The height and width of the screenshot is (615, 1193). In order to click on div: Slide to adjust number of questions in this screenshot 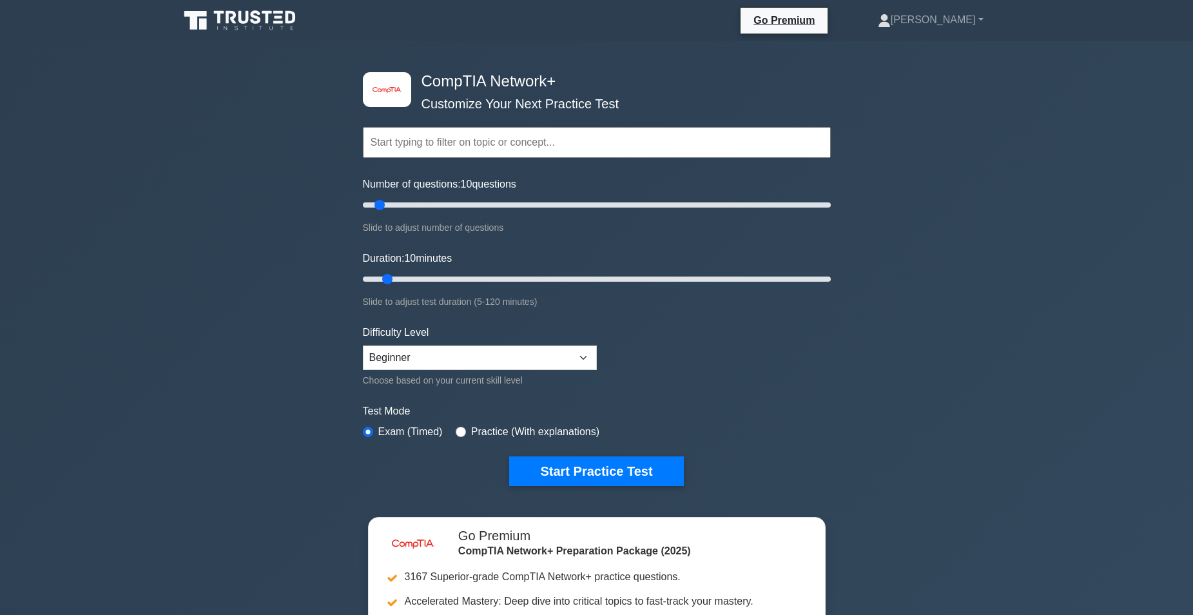, I will do `click(597, 228)`.